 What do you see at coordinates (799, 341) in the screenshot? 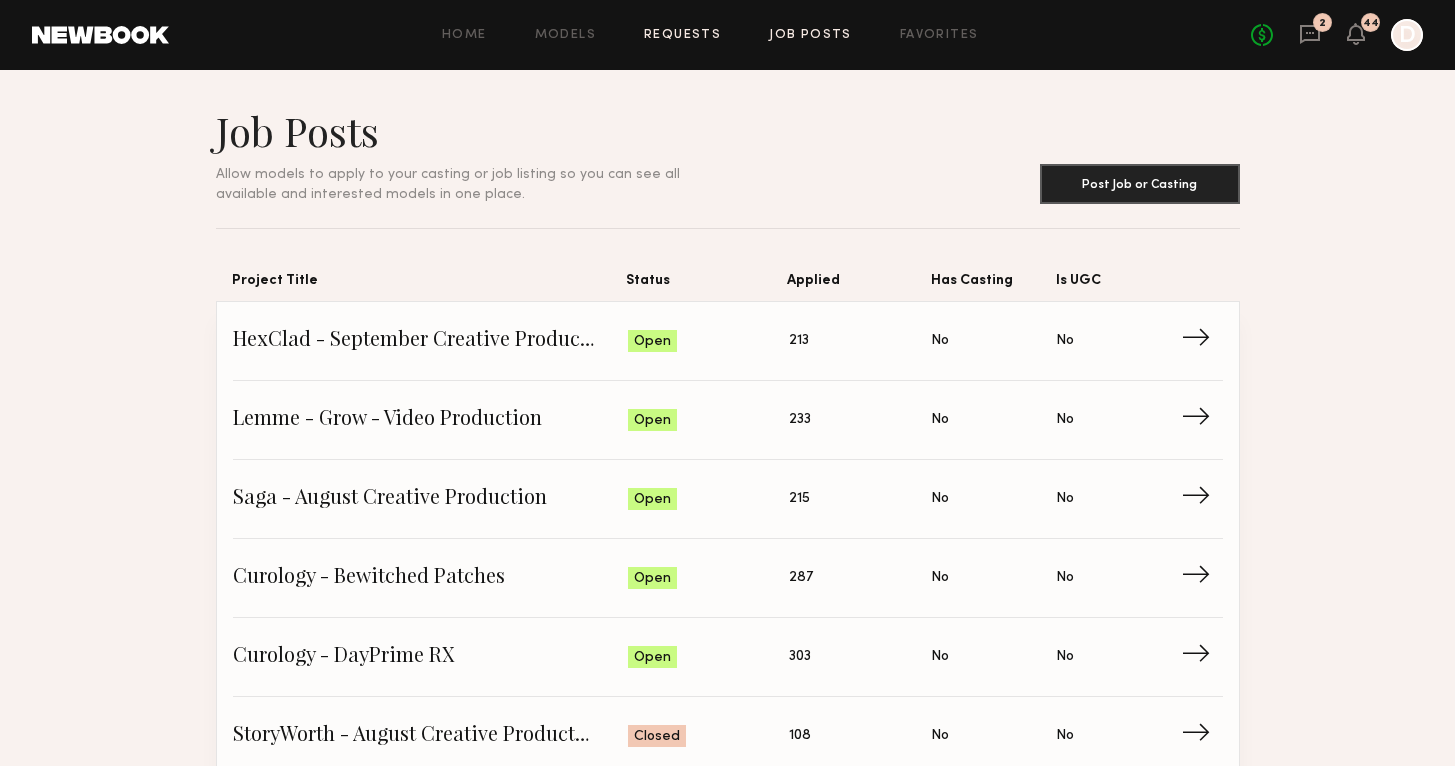
I see `span: 213` at bounding box center [799, 341].